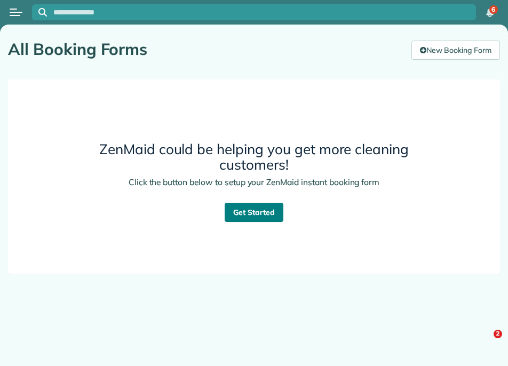 Image resolution: width=508 pixels, height=366 pixels. Describe the element at coordinates (254, 212) in the screenshot. I see `a: Get Started` at that location.